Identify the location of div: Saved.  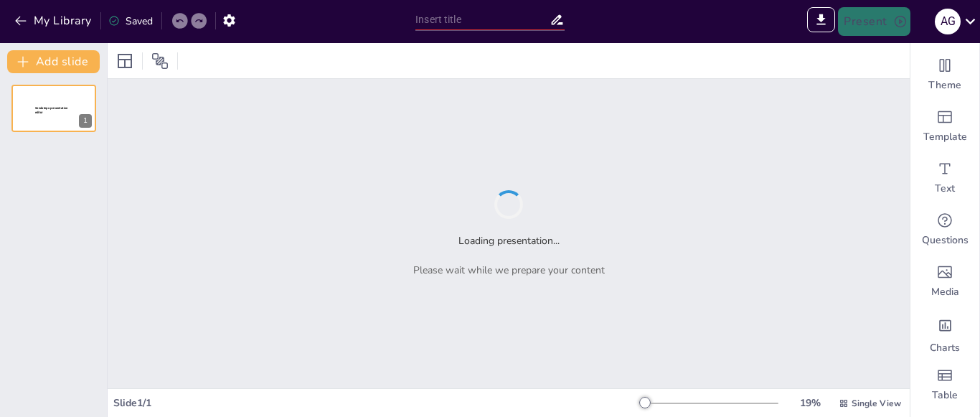
(131, 21).